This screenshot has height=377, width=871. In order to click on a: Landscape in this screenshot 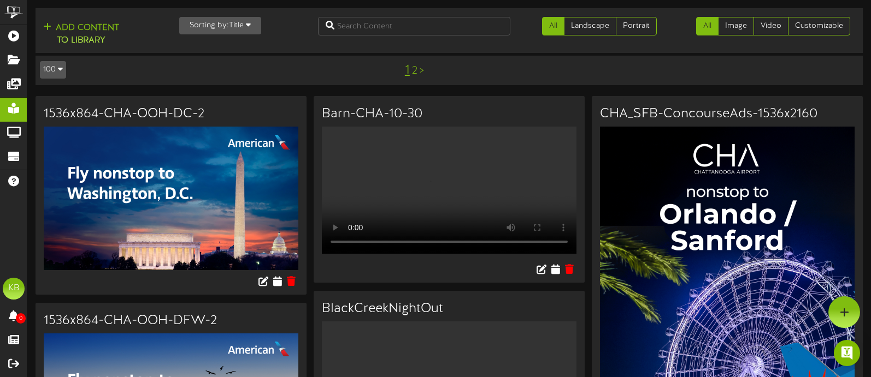, I will do `click(590, 26)`.